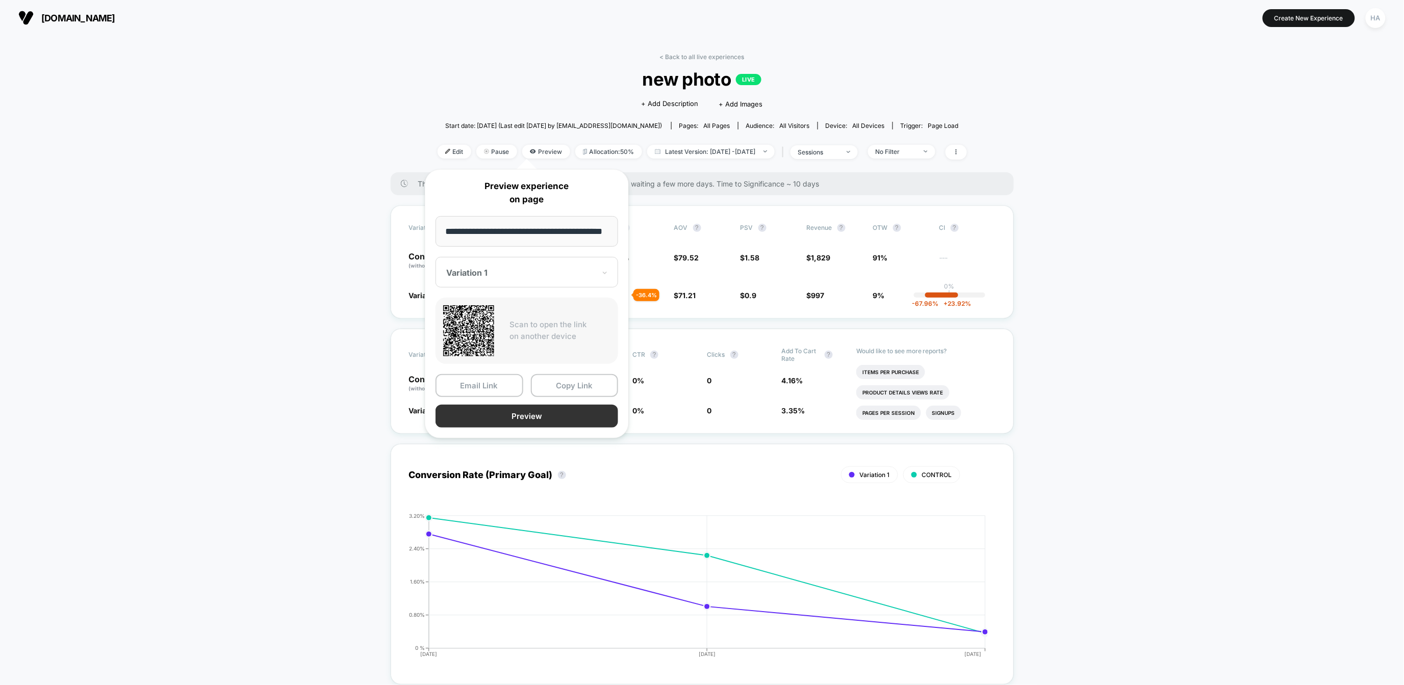  What do you see at coordinates (888, 413) in the screenshot?
I see `li: Pages Per Session` at bounding box center [888, 413].